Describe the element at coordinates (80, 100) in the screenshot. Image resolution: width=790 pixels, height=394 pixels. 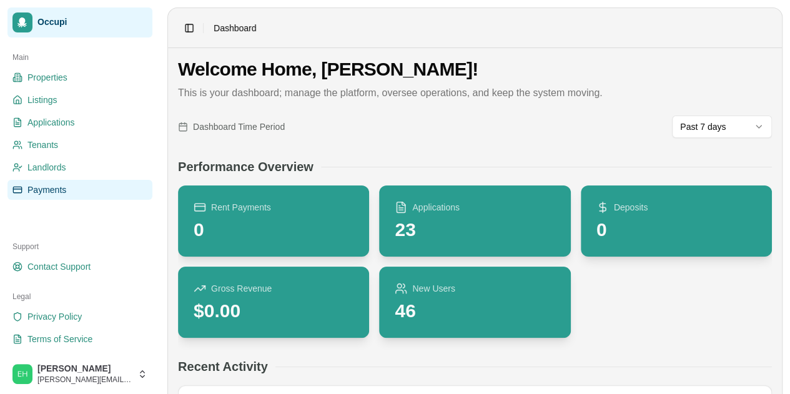
I see `a: Listings` at that location.